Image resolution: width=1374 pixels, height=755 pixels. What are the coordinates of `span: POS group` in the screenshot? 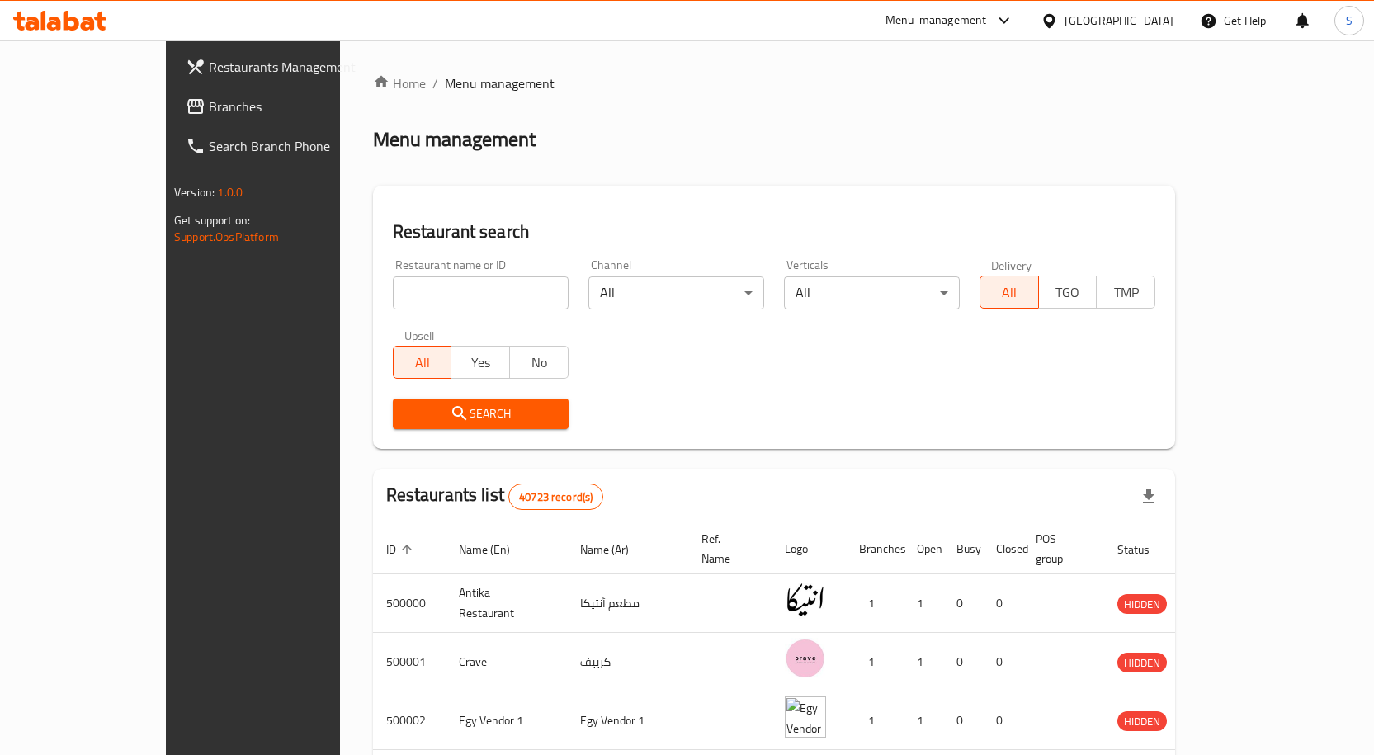 It's located at (1059, 549).